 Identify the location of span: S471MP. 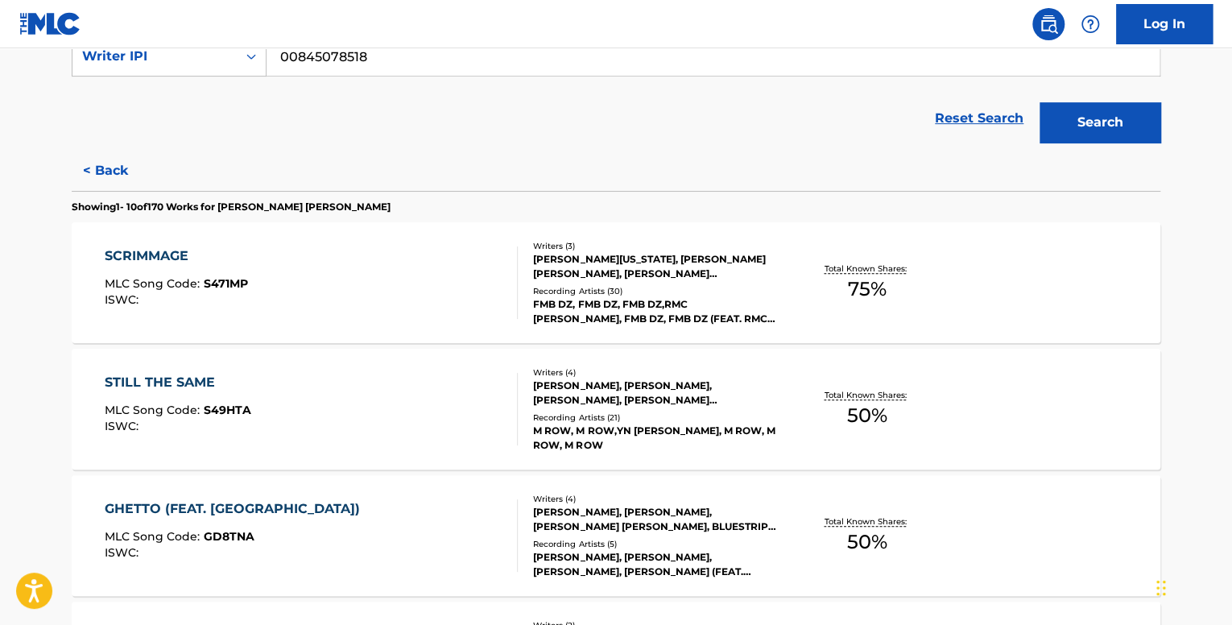
(226, 283).